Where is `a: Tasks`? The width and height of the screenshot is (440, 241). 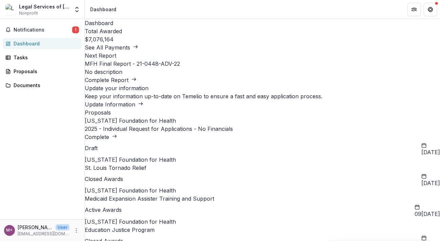
a: Tasks is located at coordinates (42, 57).